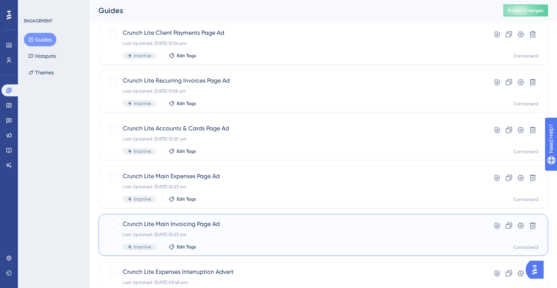  What do you see at coordinates (293, 128) in the screenshot?
I see `span: Crunch Lite Accounts & Cards Page Ad` at bounding box center [293, 128].